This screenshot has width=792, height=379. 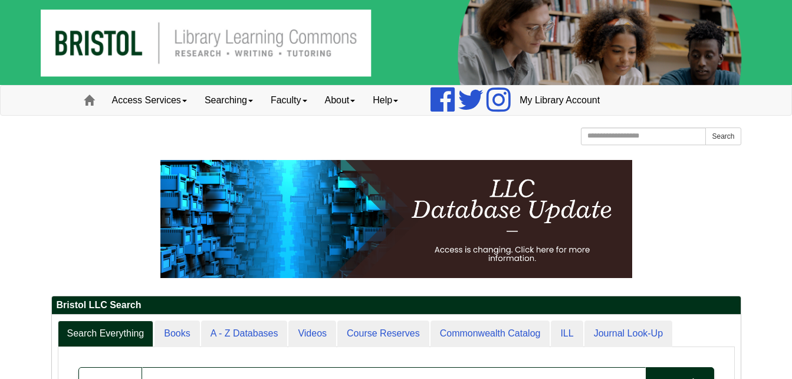 I want to click on a: Access Services, so click(x=149, y=100).